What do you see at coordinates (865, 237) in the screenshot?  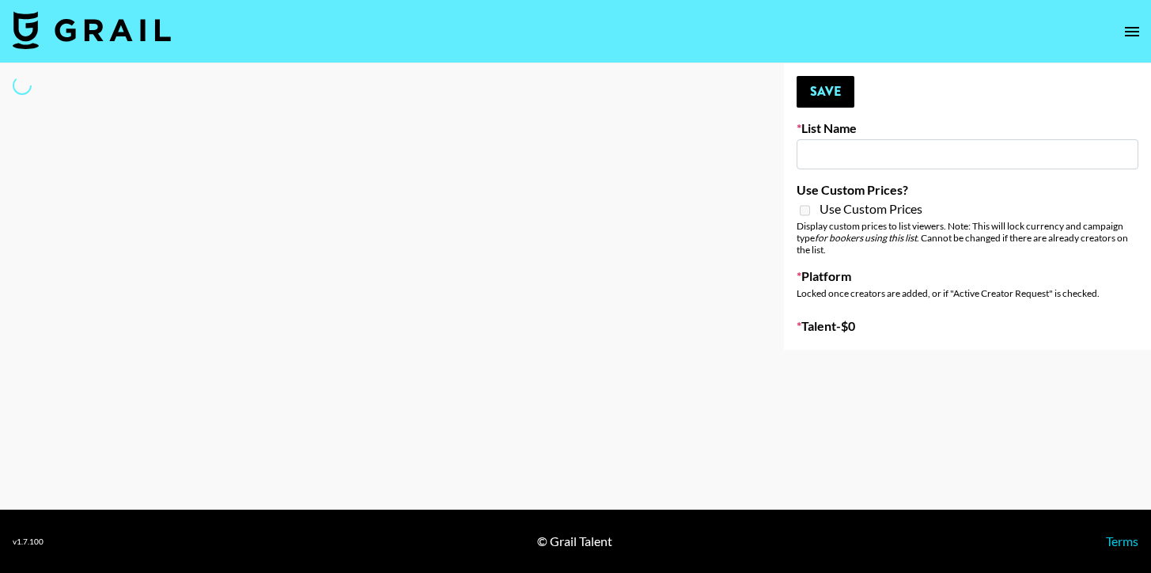 I see `em: for bookers using this list` at bounding box center [865, 237].